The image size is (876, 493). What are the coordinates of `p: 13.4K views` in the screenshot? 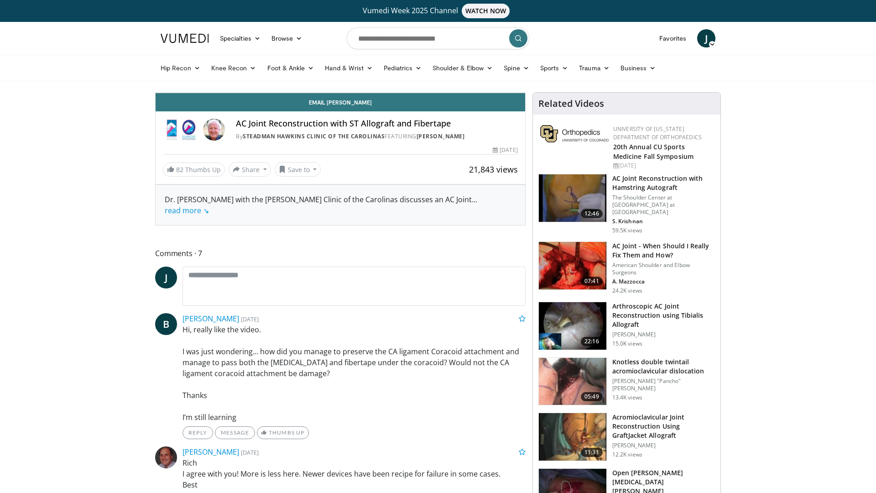 It's located at (627, 397).